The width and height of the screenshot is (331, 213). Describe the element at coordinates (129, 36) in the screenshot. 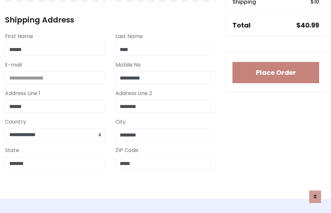

I see `label: Last Name` at that location.